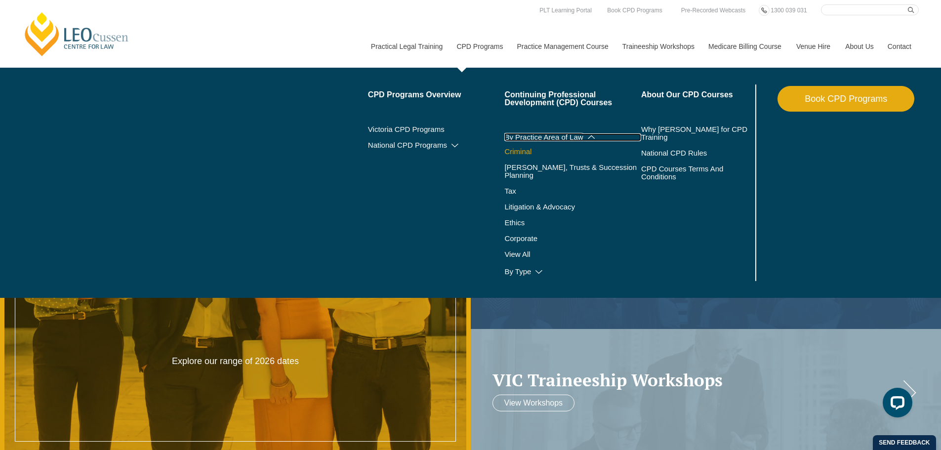 This screenshot has height=450, width=941. I want to click on a: Venue Hire, so click(813, 46).